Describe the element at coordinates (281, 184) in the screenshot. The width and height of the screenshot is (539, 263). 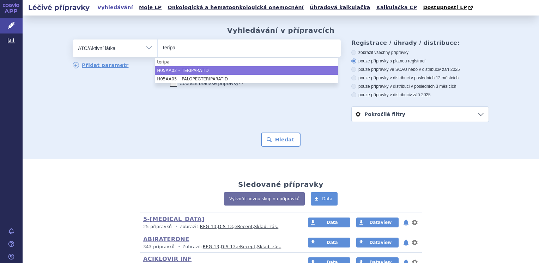
I see `h2: Sledované přípravky` at that location.